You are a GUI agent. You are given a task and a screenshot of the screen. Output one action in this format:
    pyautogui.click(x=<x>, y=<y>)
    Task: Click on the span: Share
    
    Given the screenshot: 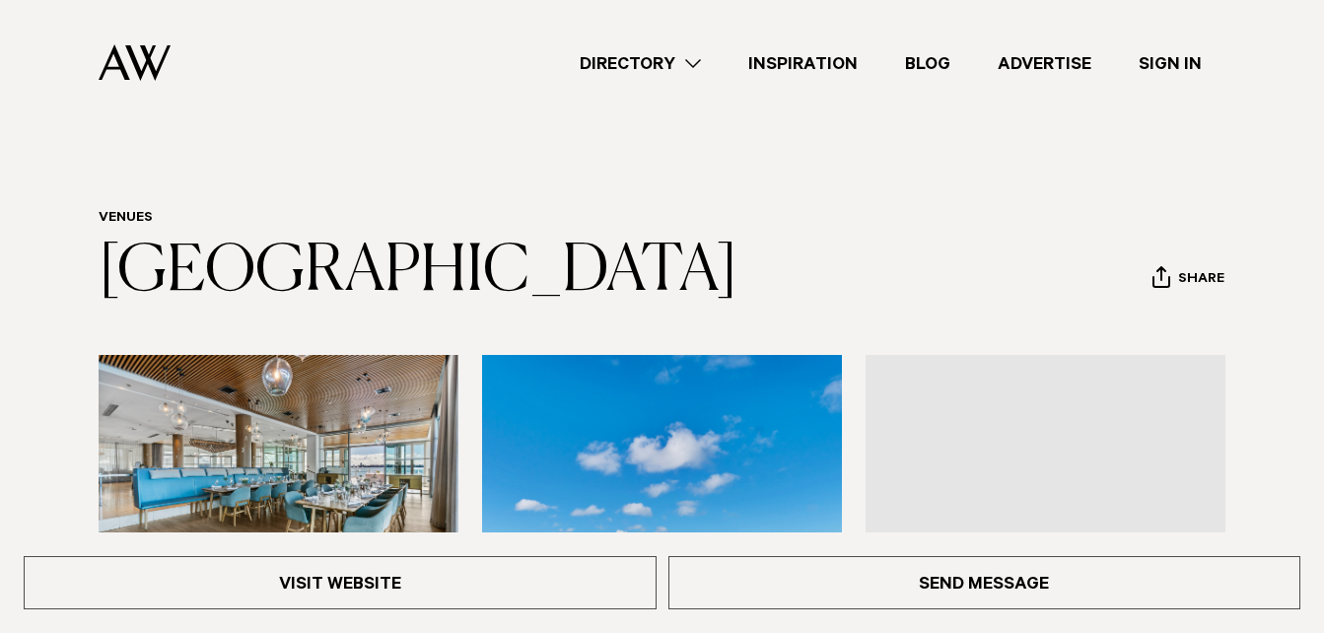 What is the action you would take?
    pyautogui.click(x=1201, y=280)
    